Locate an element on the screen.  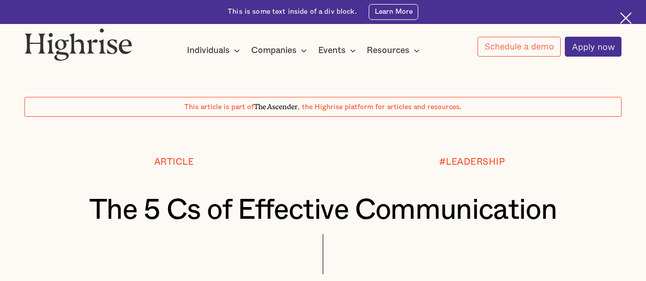
span: The Ascender is located at coordinates (276, 105).